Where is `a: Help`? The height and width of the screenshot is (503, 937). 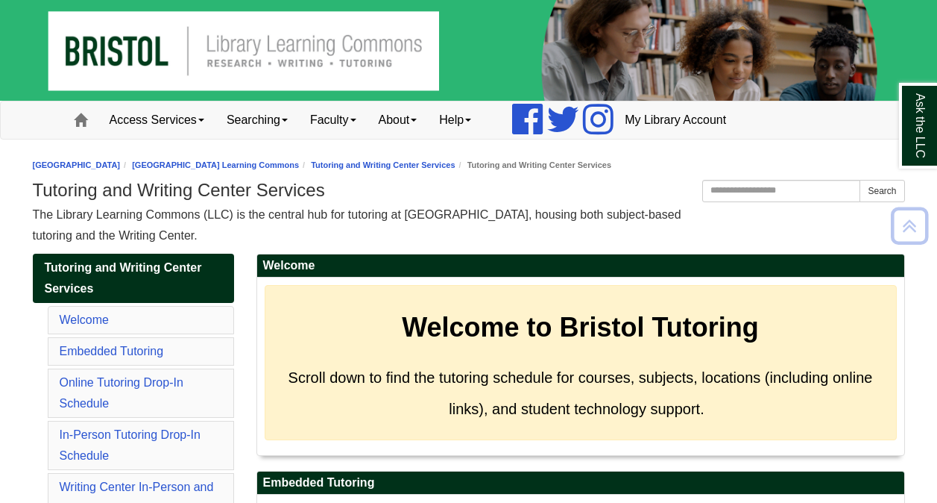
a: Help is located at coordinates (455, 120).